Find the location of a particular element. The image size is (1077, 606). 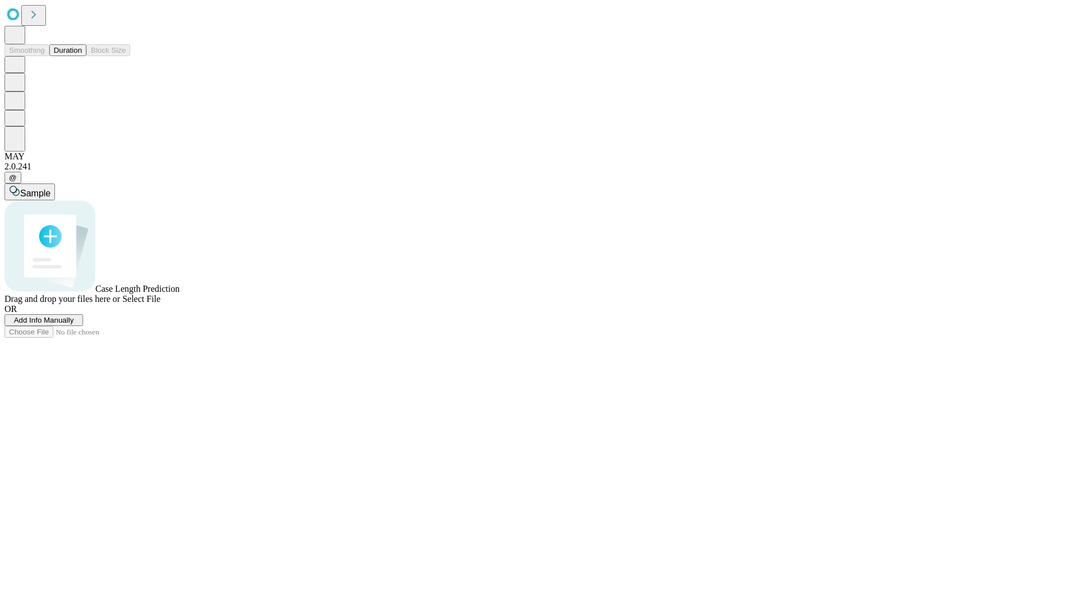

span: Select File is located at coordinates (141, 298).